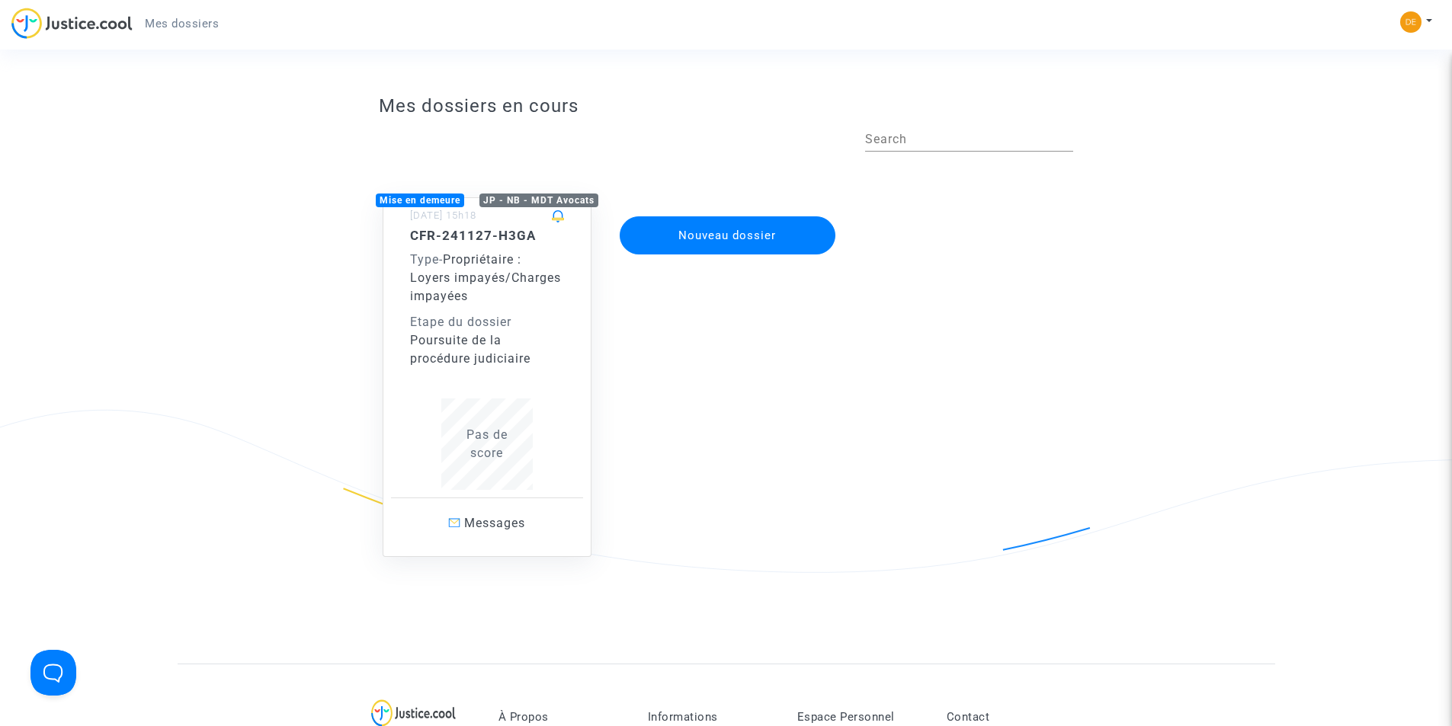 Image resolution: width=1452 pixels, height=726 pixels. What do you see at coordinates (562, 717) in the screenshot?
I see `p: À Propos` at bounding box center [562, 717].